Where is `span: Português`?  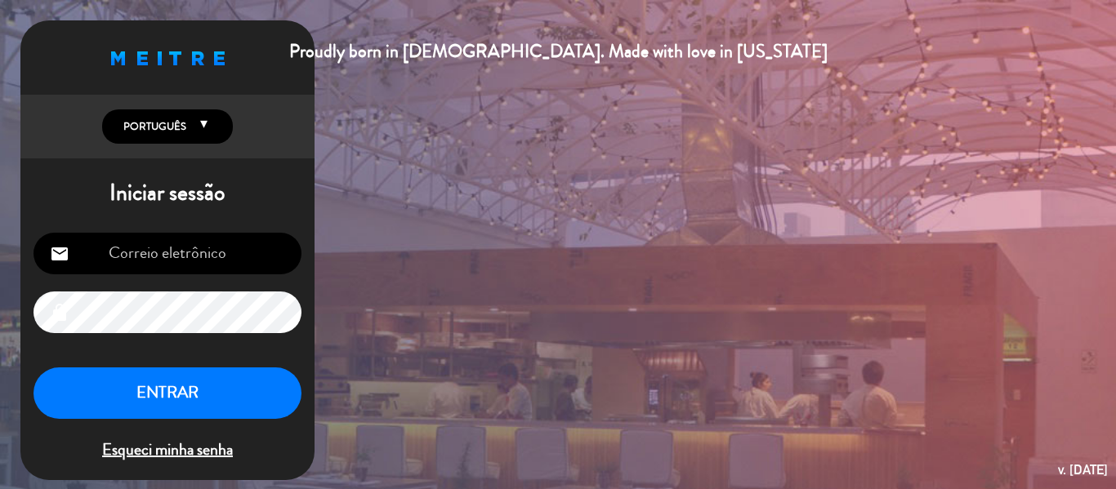 span: Português is located at coordinates (153, 127).